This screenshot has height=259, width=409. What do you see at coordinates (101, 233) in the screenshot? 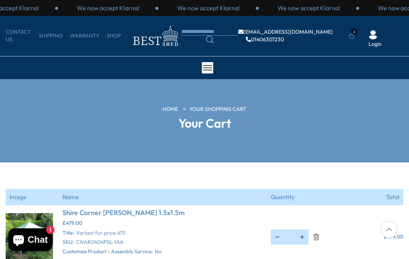
I see `dd: Variant for price 479` at bounding box center [101, 233].